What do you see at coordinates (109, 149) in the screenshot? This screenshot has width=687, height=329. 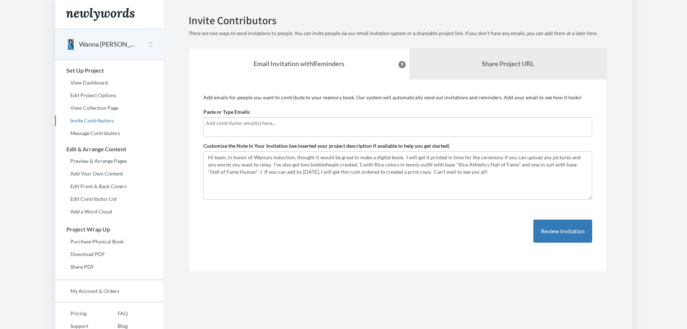 I see `h3: Edit & Arrange Content` at bounding box center [109, 149].